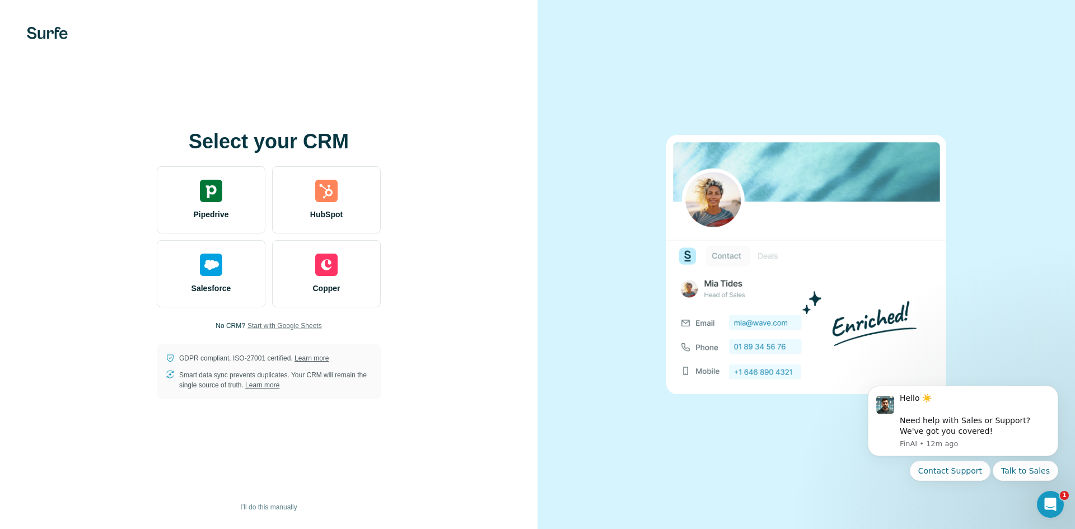 The width and height of the screenshot is (1075, 529). Describe the element at coordinates (1064, 495) in the screenshot. I see `span: 1` at that location.